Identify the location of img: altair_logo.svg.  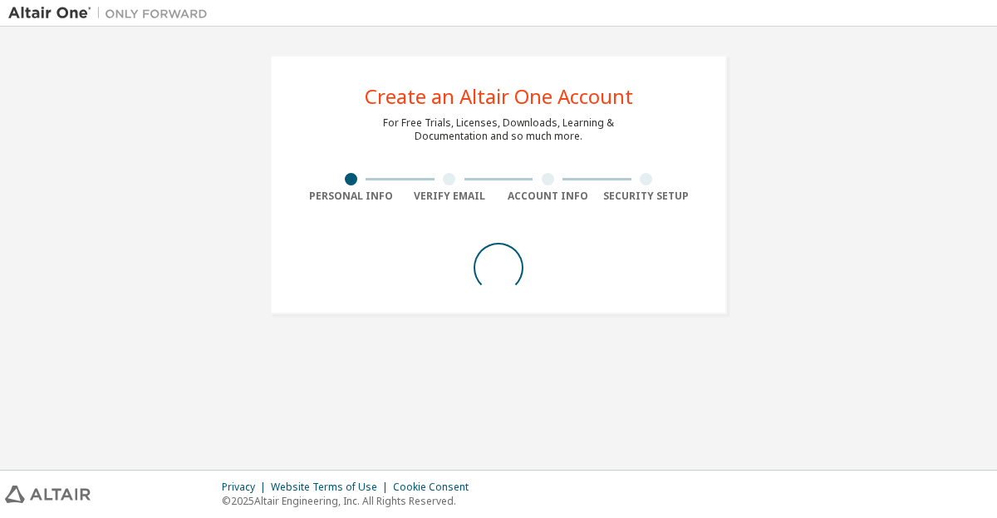
(47, 493).